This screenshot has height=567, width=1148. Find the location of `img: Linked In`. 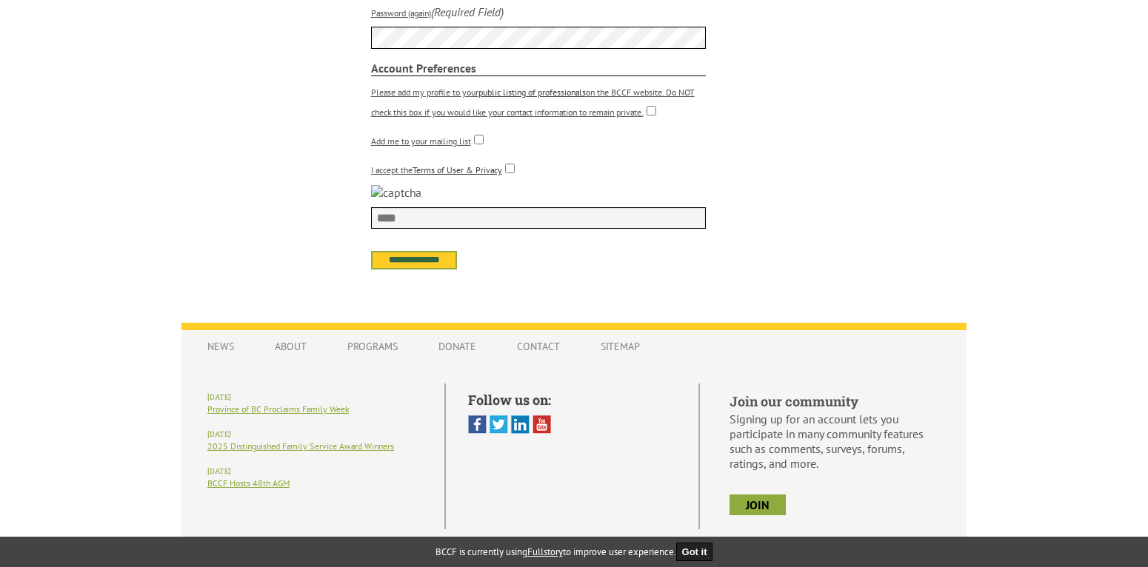

img: Linked In is located at coordinates (520, 424).